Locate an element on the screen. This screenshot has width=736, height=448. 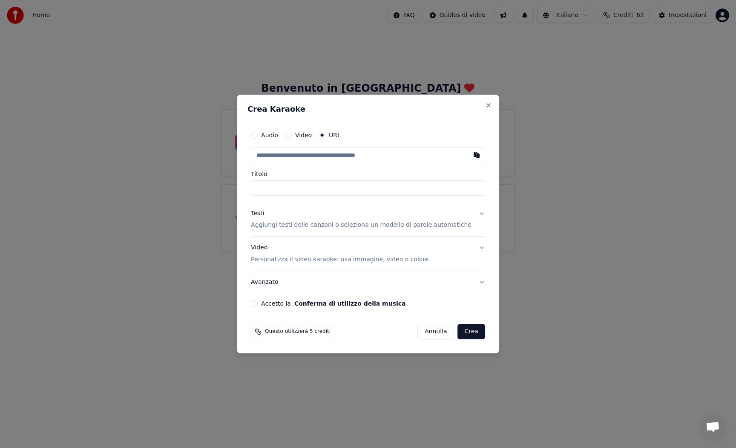
button: TestiAggiungi testi delle canzoni o seleziona un modello di parole automatiche is located at coordinates (368, 219).